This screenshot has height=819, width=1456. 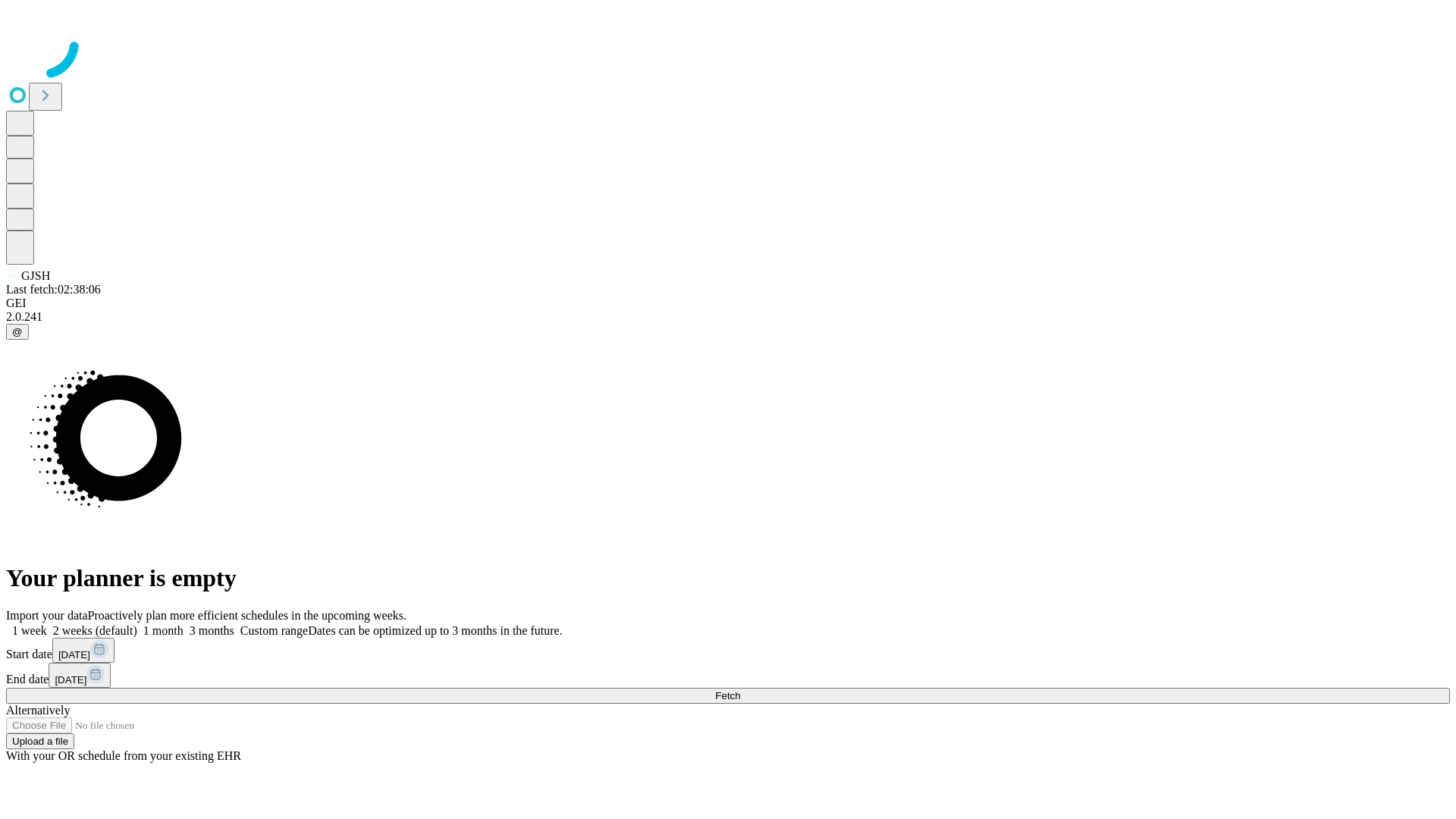 What do you see at coordinates (247, 615) in the screenshot?
I see `span: Proactively plan more efficient schedules in the upcoming weeks.` at bounding box center [247, 615].